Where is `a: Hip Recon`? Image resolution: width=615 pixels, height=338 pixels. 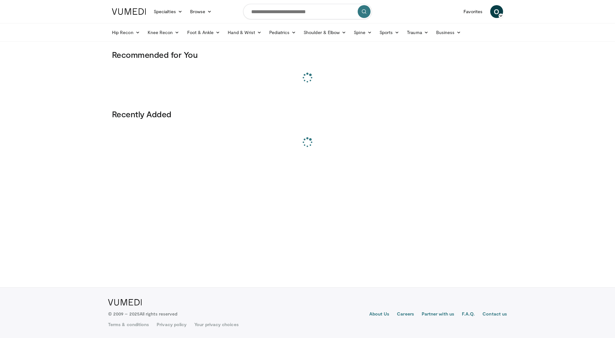 a: Hip Recon is located at coordinates (126, 32).